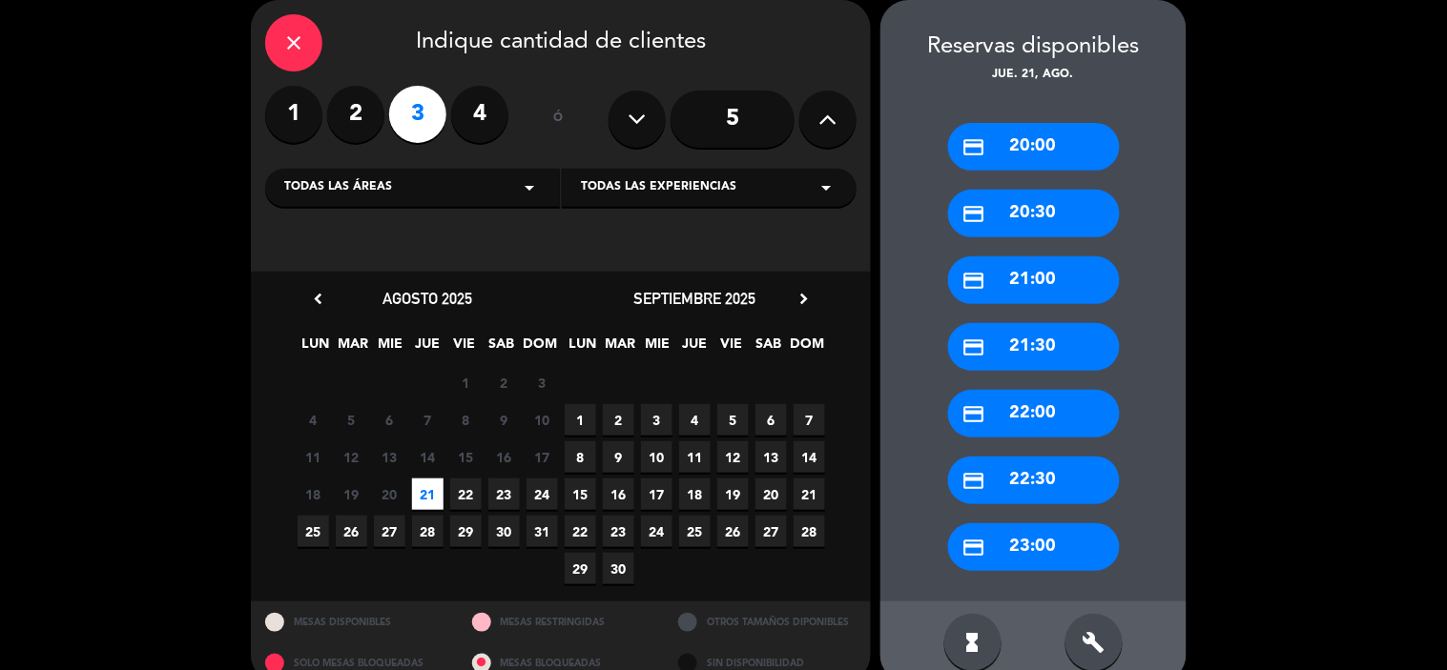  Describe the element at coordinates (1034, 214) in the screenshot. I see `div: 20:30` at that location.